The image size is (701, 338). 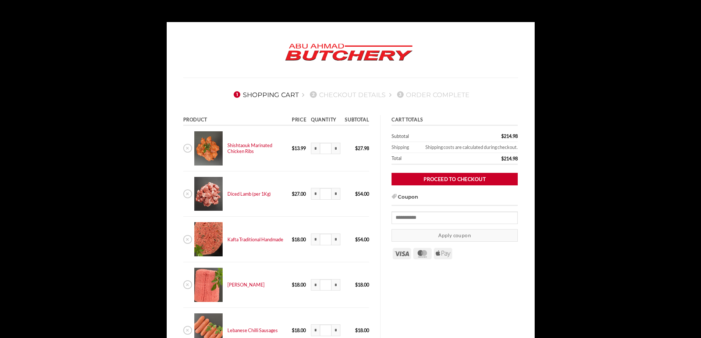 I want to click on th: Price, so click(x=299, y=120).